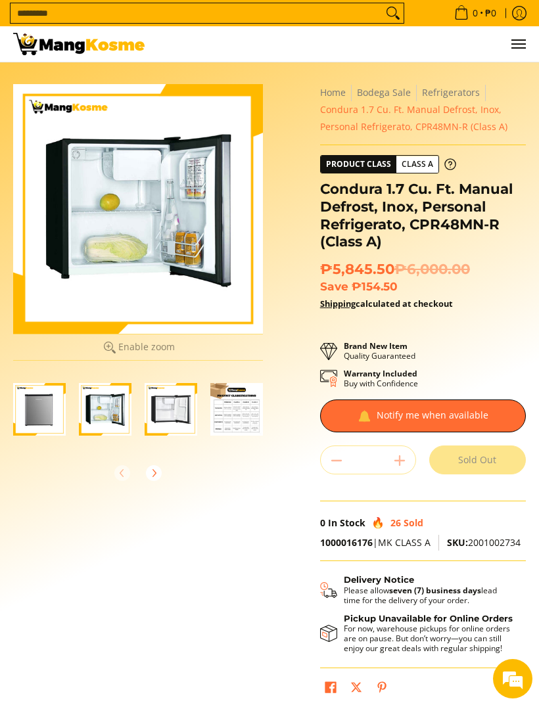  I want to click on span: Condura 1.7 Cu. Ft. Manual Defrost, Inox, Personal Refrigerato, CPR48MN-R (Class A), so click(413, 118).